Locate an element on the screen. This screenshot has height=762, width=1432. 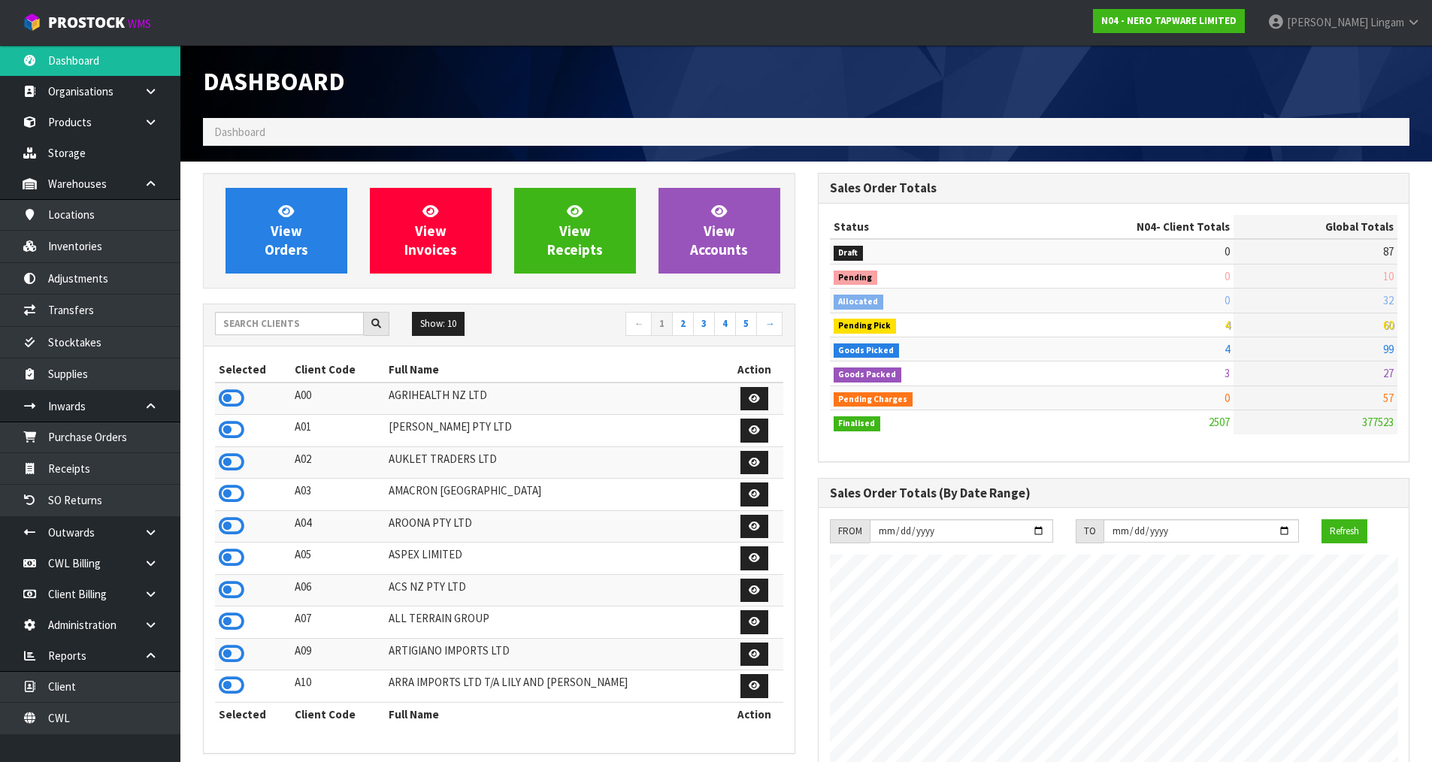
span: Goods Packed is located at coordinates (868, 375).